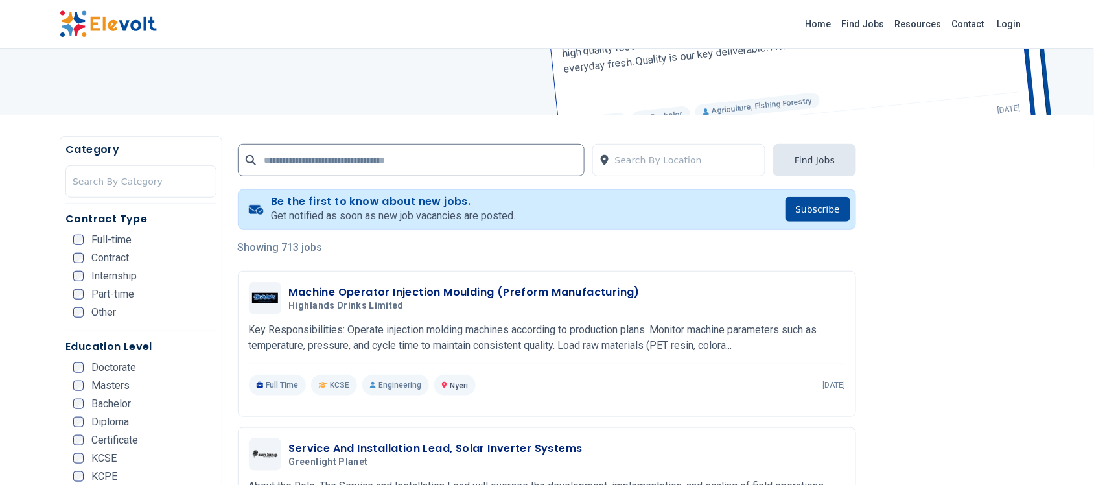 The image size is (1094, 485). What do you see at coordinates (265, 298) in the screenshot?
I see `img: Highlands Drinks Limited` at bounding box center [265, 298].